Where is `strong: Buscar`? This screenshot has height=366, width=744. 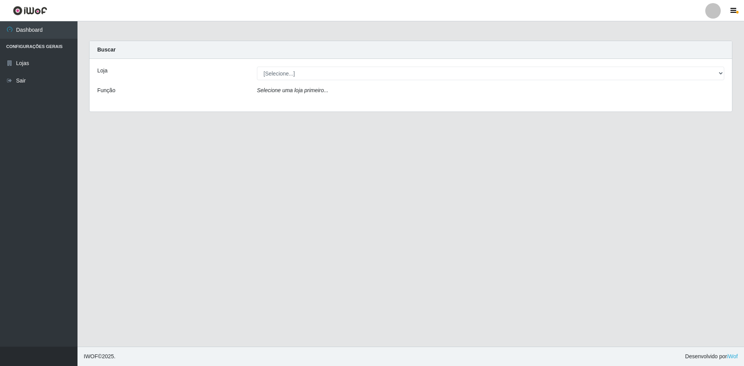 strong: Buscar is located at coordinates (106, 50).